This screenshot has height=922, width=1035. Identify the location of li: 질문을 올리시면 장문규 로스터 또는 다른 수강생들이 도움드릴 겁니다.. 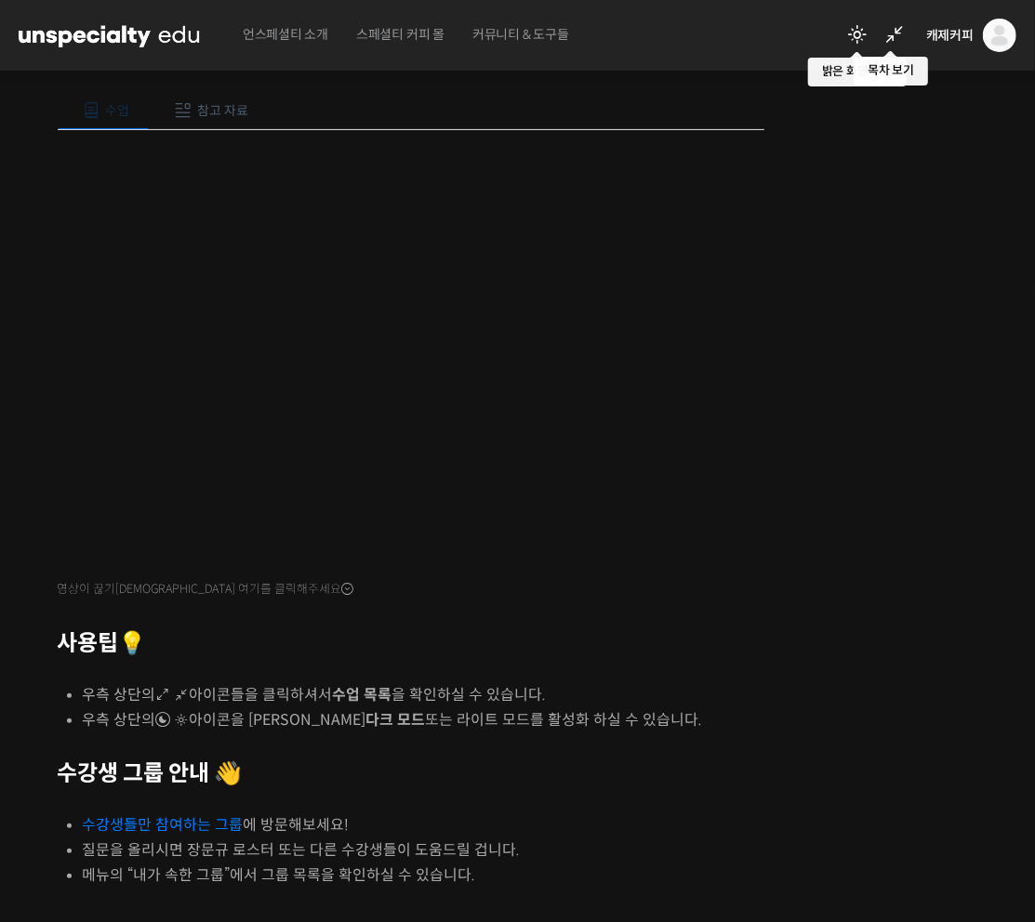
(423, 850).